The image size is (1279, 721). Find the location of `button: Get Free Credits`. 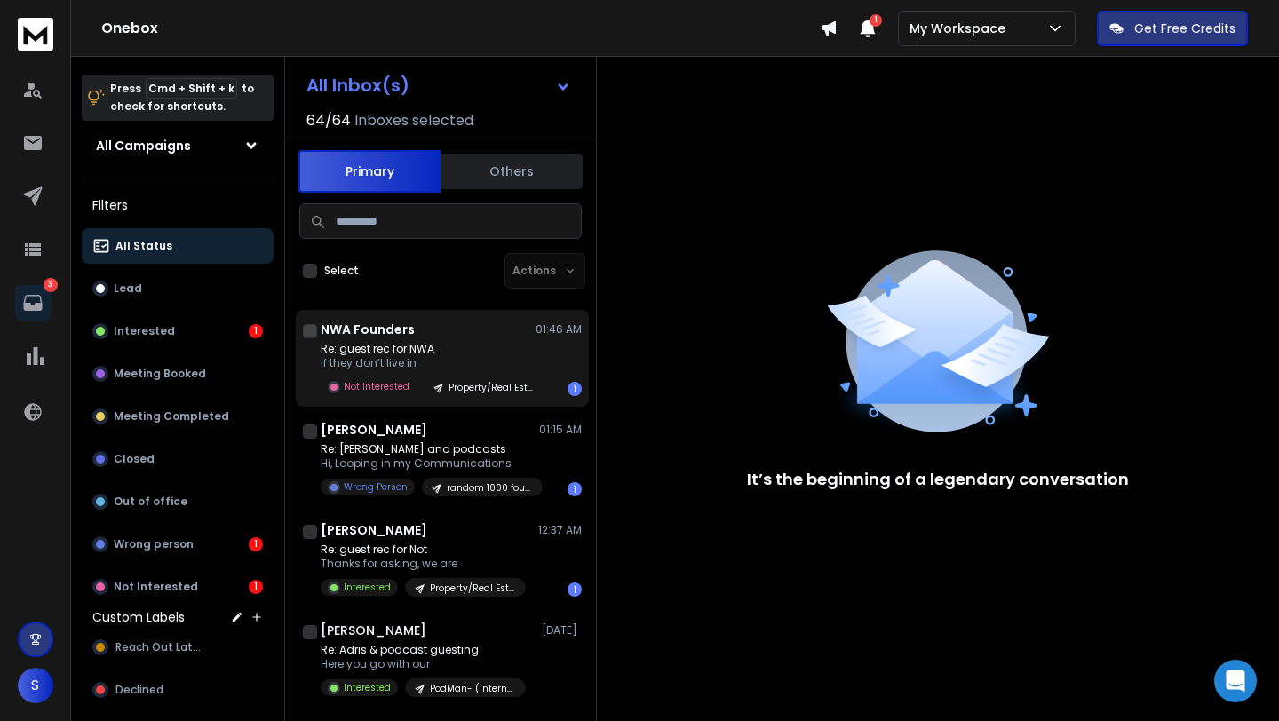

button: Get Free Credits is located at coordinates (1173, 28).